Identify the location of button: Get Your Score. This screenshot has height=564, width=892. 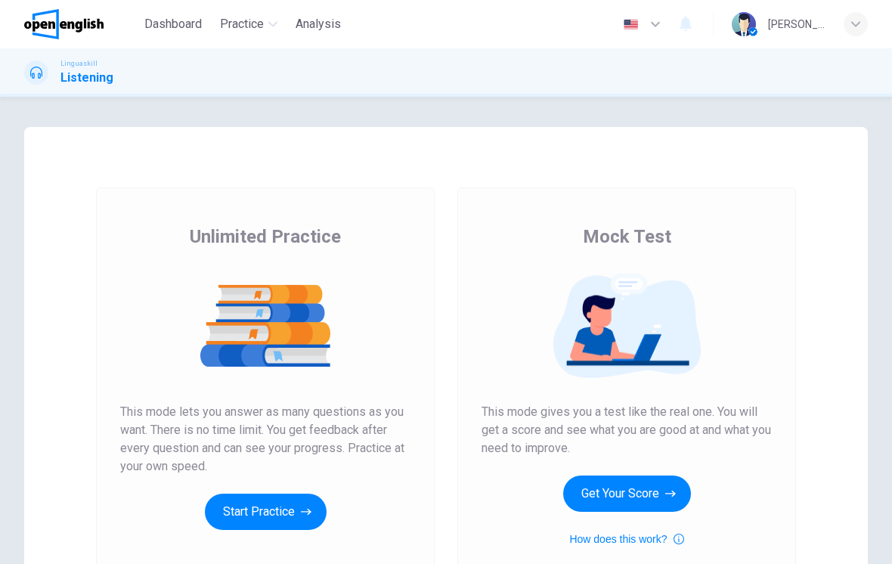
(626, 493).